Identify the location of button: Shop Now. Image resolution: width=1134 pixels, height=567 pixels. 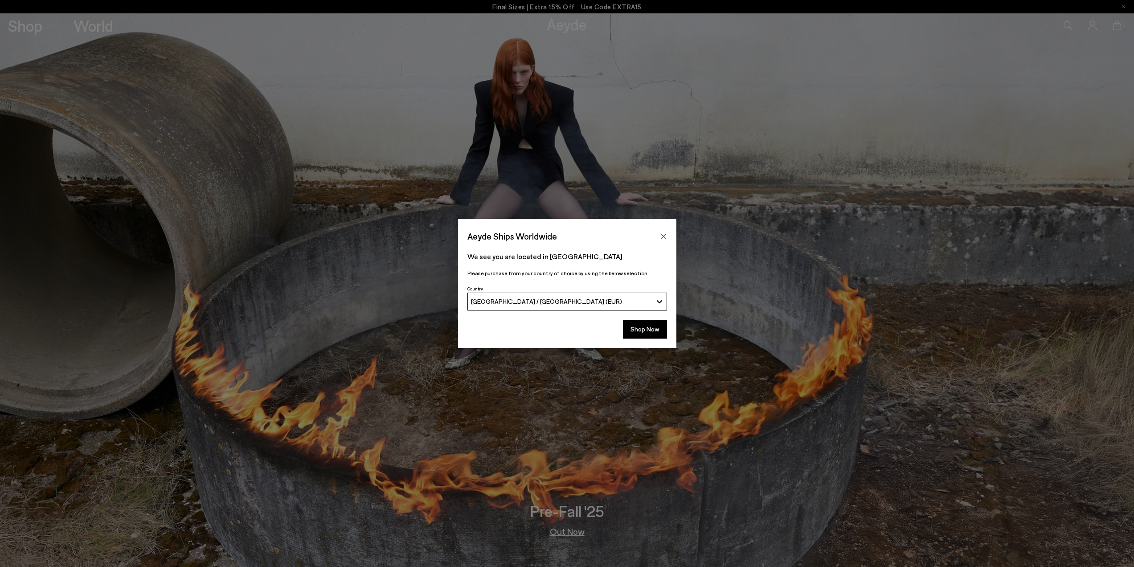
(645, 329).